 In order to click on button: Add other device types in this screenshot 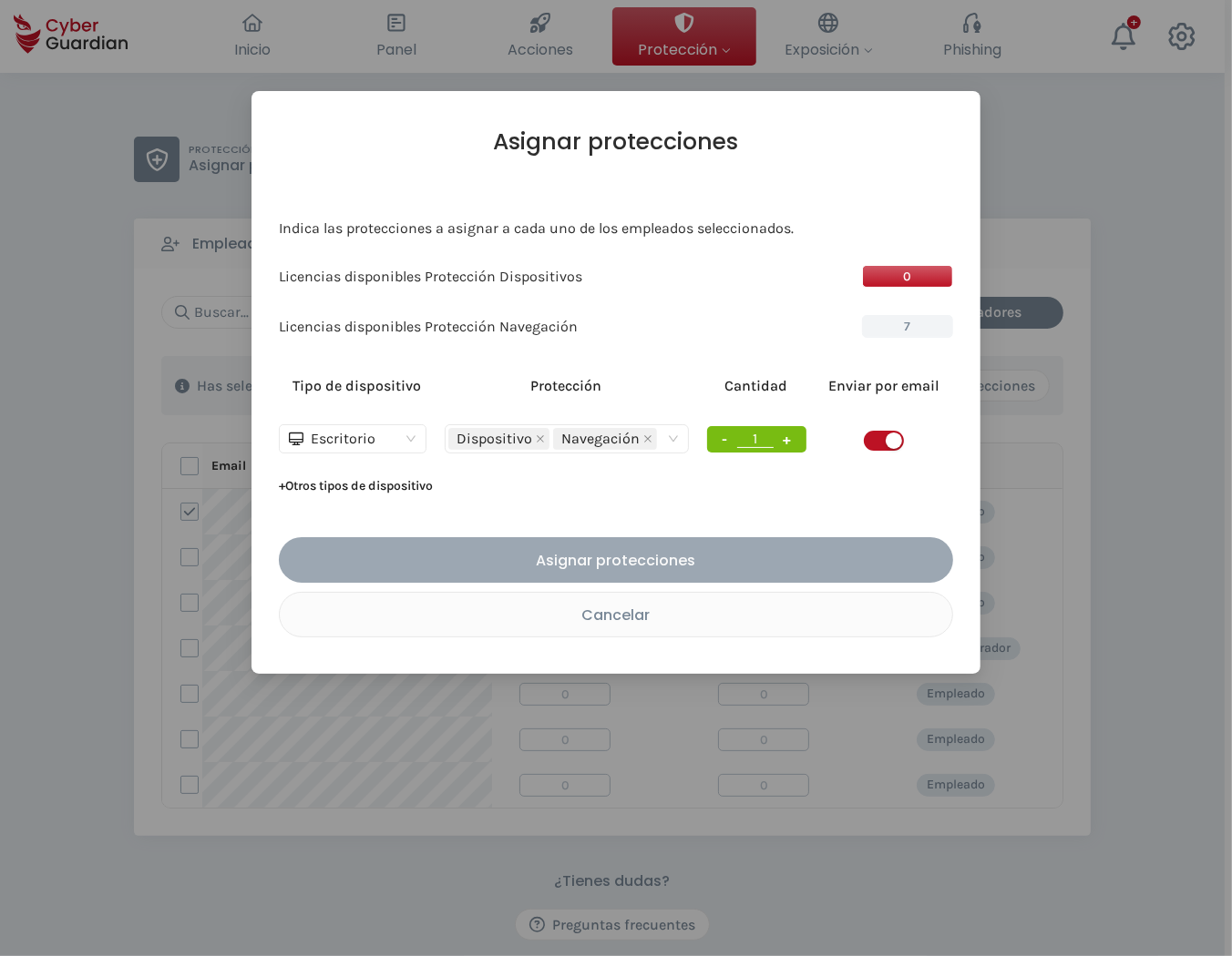, I will do `click(355, 487)`.